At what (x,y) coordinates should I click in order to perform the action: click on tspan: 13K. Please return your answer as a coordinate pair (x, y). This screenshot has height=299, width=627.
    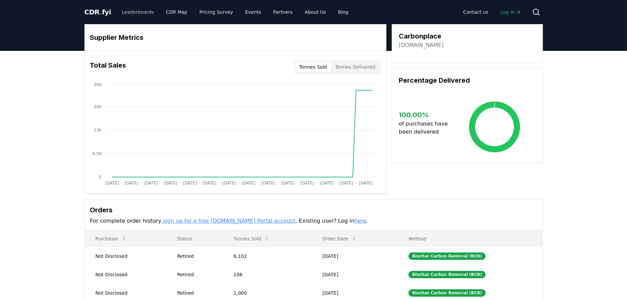
    Looking at the image, I should click on (98, 130).